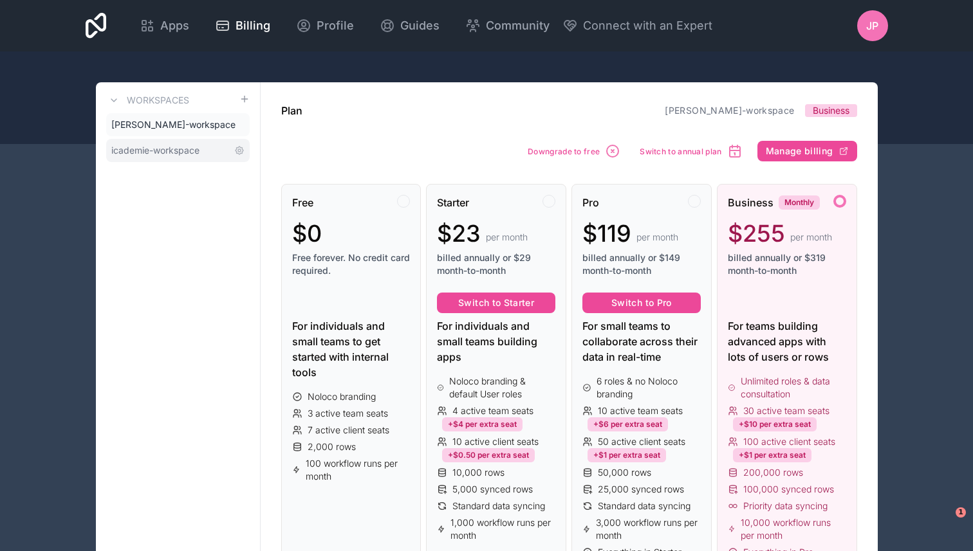  Describe the element at coordinates (351, 264) in the screenshot. I see `span: Free forever. No credit card required.` at that location.